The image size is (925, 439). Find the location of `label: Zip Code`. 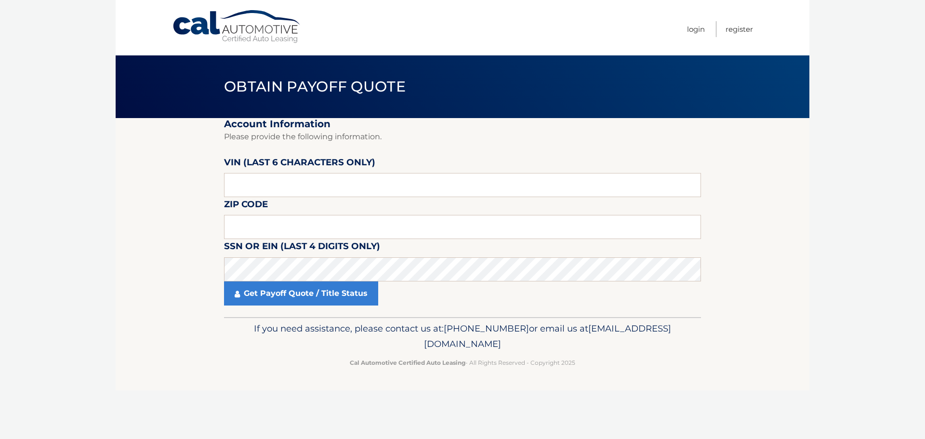

label: Zip Code is located at coordinates (246, 206).